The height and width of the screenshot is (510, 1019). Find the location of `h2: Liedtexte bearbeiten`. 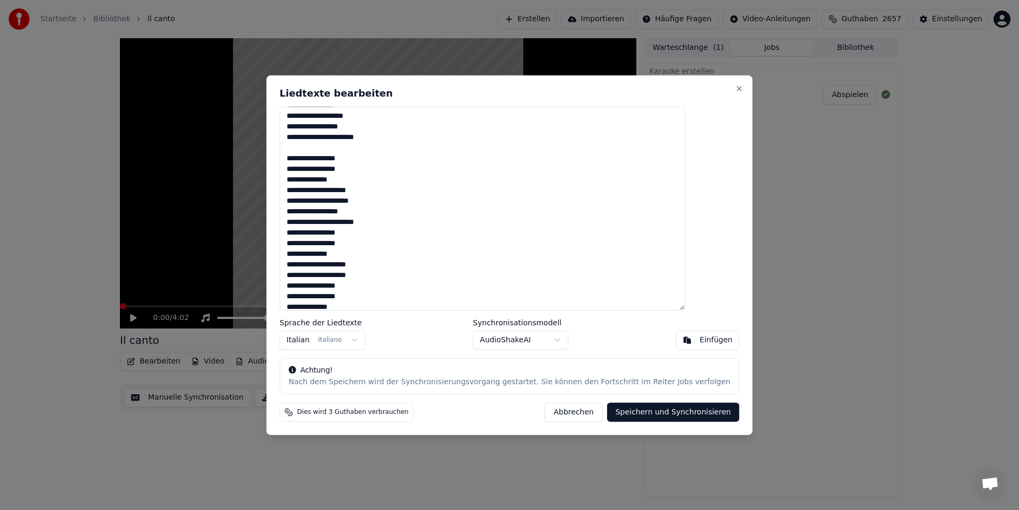

h2: Liedtexte bearbeiten is located at coordinates (509, 93).